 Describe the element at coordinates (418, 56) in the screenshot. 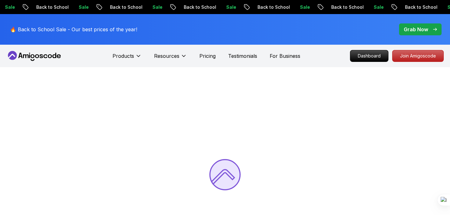

I see `p: Join Amigoscode` at that location.